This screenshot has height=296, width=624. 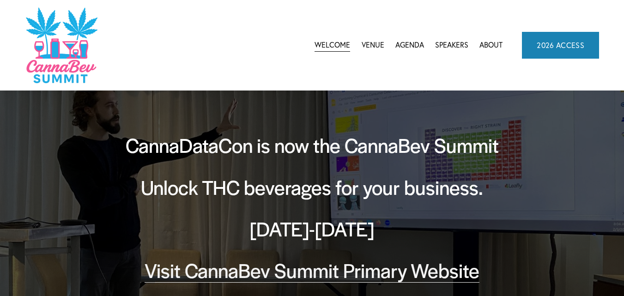 What do you see at coordinates (561, 45) in the screenshot?
I see `a: 2026 ACCESS` at bounding box center [561, 45].